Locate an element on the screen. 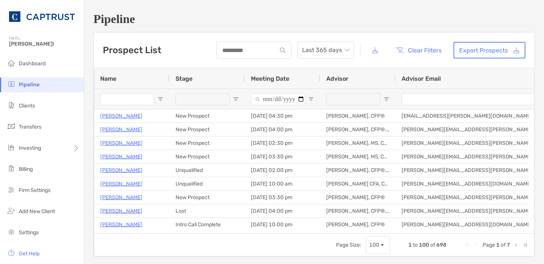 The width and height of the screenshot is (544, 264). img: transfers icon is located at coordinates (11, 126).